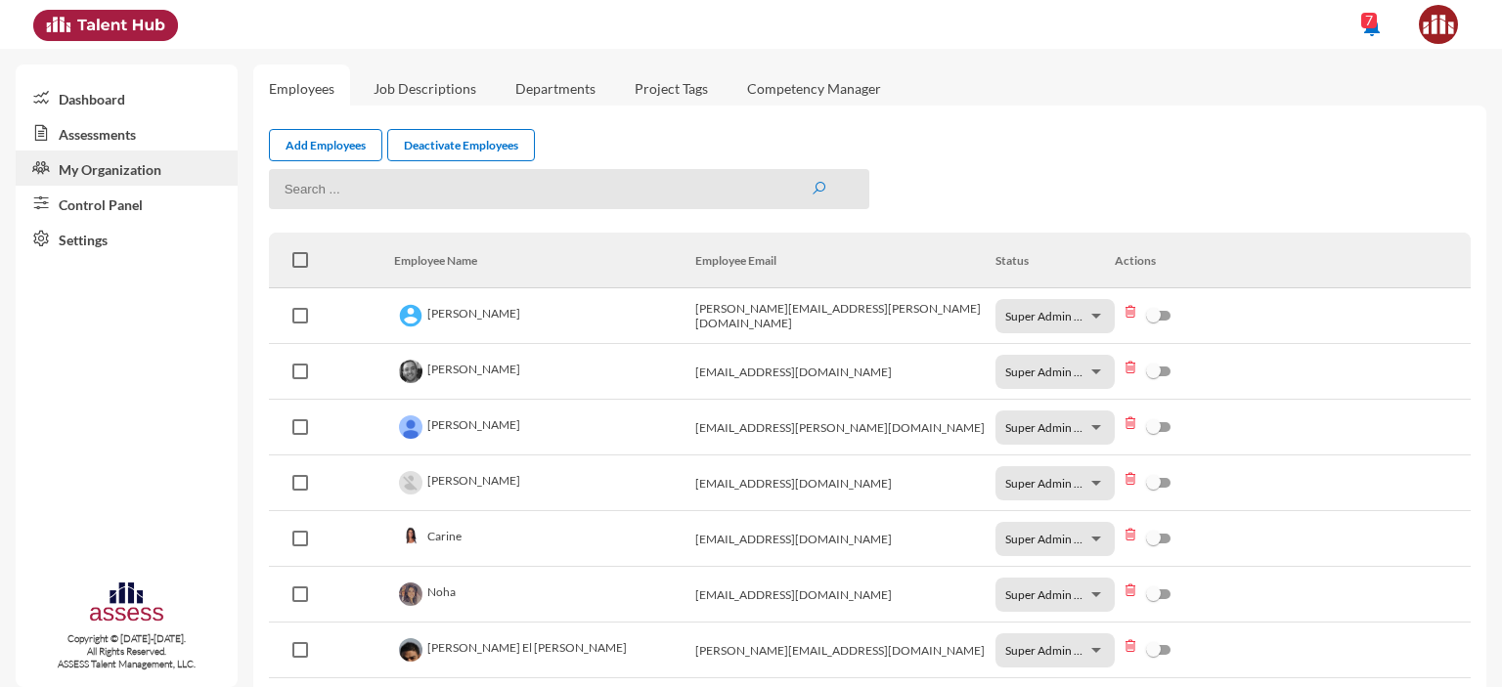 The image size is (1502, 687). What do you see at coordinates (1372, 26) in the screenshot?
I see `mat-icon: notifications` at bounding box center [1372, 26].